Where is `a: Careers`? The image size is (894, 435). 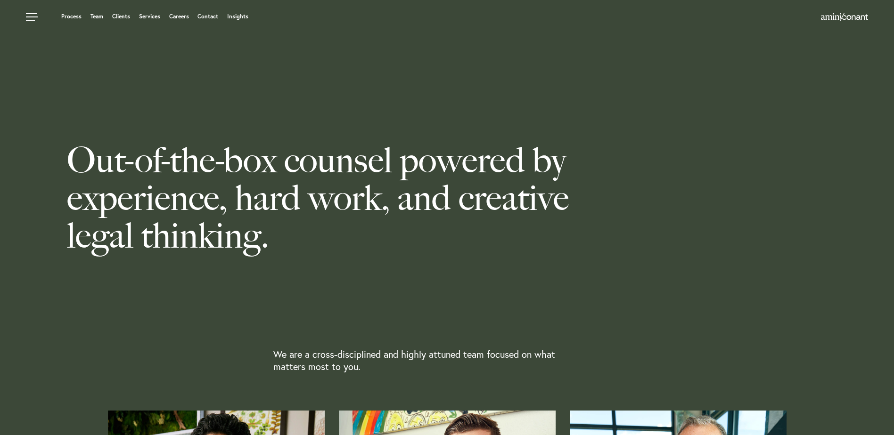 a: Careers is located at coordinates (179, 16).